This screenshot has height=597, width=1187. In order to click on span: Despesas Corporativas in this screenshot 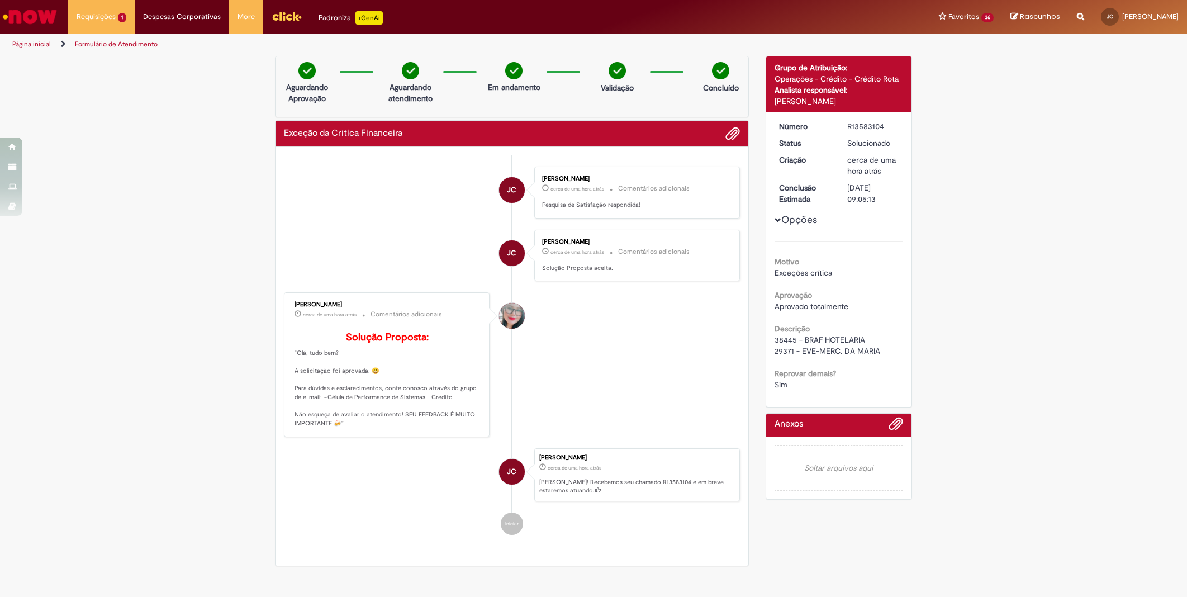, I will do `click(182, 17)`.